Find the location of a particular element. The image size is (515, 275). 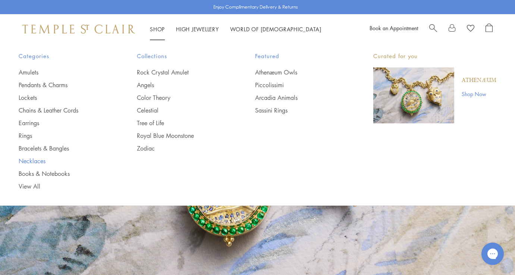

a: Search is located at coordinates (433, 29).